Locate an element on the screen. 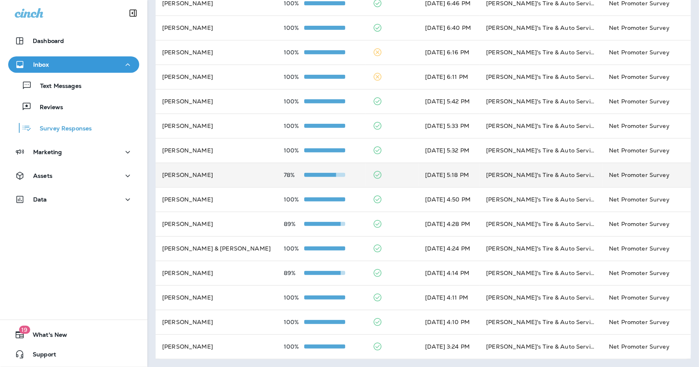  button: Marketing is located at coordinates (74, 152).